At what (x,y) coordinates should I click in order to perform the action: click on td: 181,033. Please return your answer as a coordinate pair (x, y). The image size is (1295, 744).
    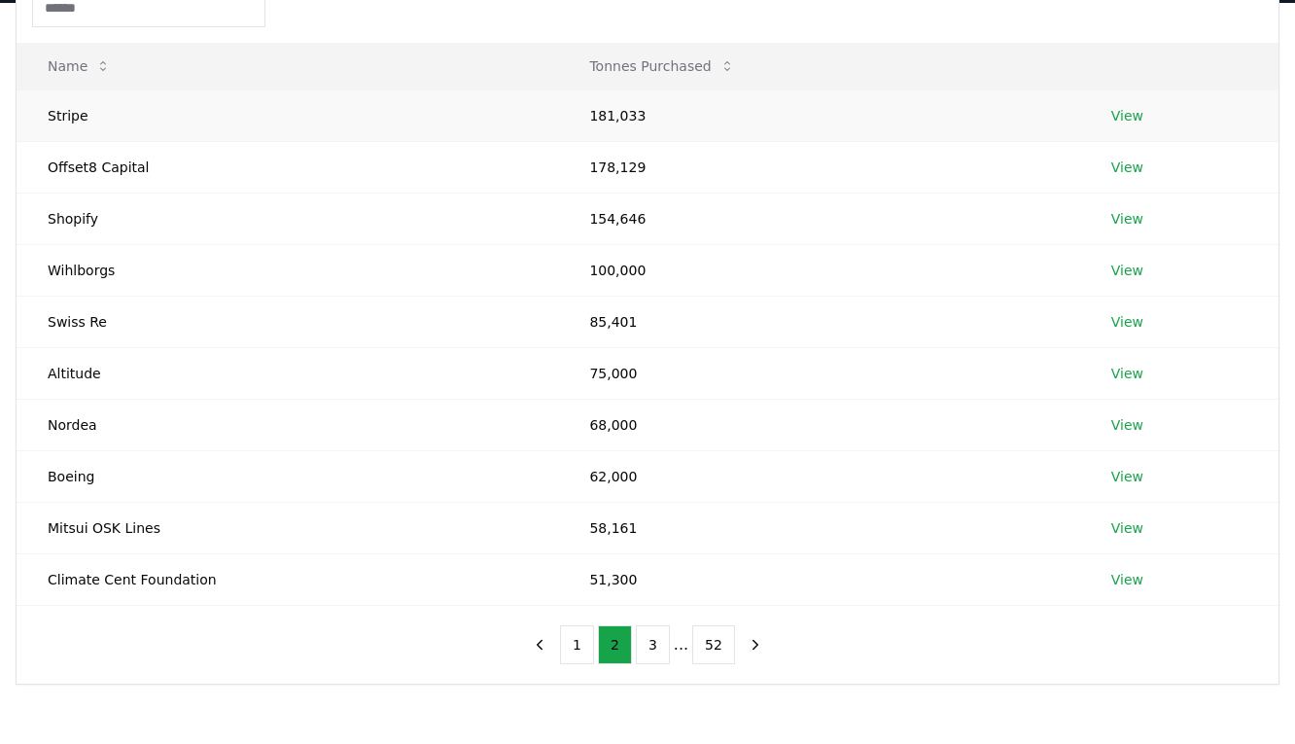
    Looking at the image, I should click on (819, 115).